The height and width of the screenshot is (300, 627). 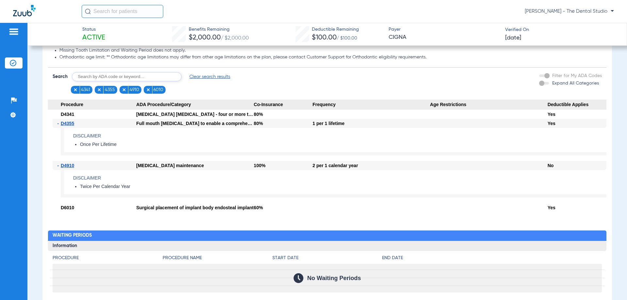 What do you see at coordinates (347, 38) in the screenshot?
I see `span: / $100.00` at bounding box center [347, 38].